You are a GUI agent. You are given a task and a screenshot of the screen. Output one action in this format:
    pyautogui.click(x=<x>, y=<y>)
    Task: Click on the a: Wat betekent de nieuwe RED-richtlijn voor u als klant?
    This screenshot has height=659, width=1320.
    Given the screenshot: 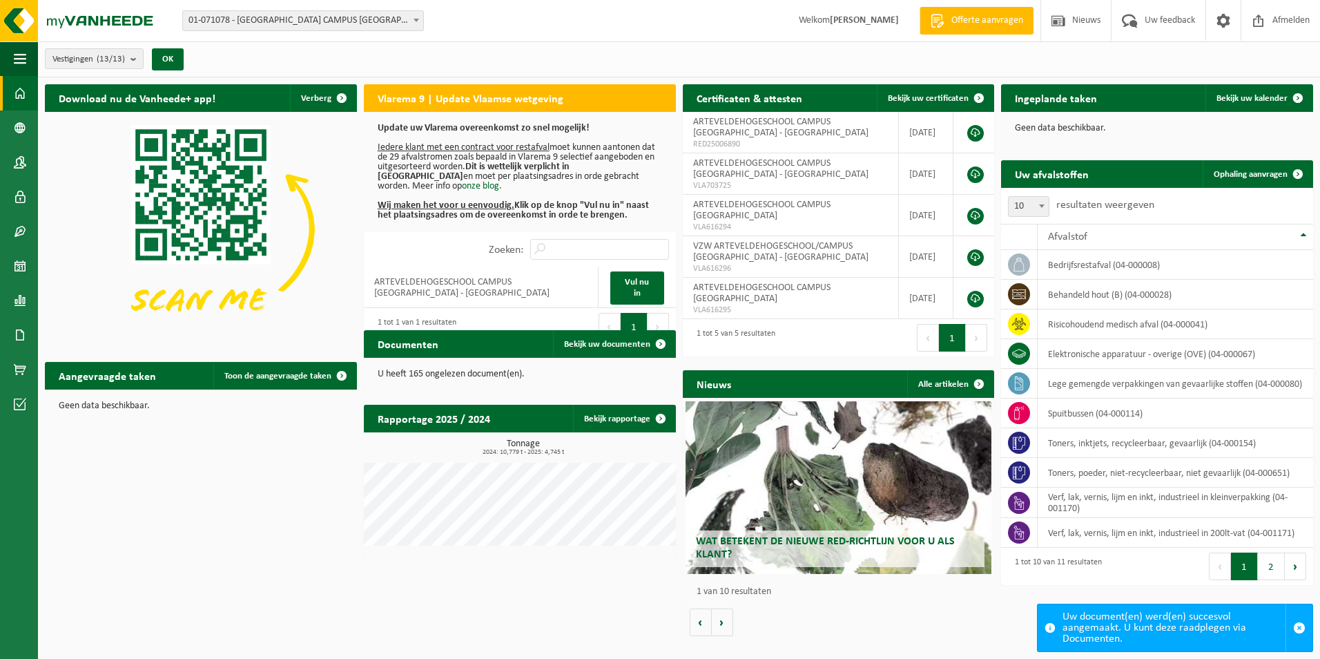 What is the action you would take?
    pyautogui.click(x=838, y=487)
    